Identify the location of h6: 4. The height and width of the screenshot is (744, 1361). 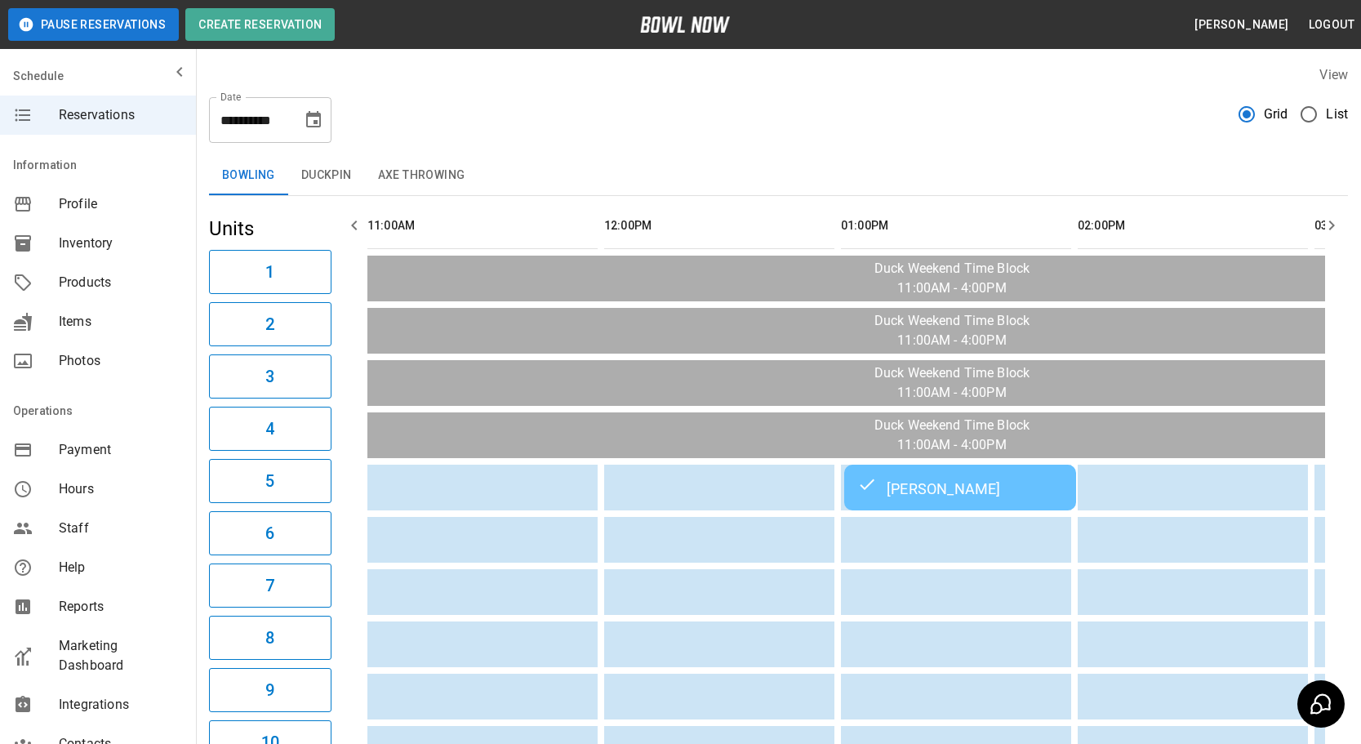
(269, 429).